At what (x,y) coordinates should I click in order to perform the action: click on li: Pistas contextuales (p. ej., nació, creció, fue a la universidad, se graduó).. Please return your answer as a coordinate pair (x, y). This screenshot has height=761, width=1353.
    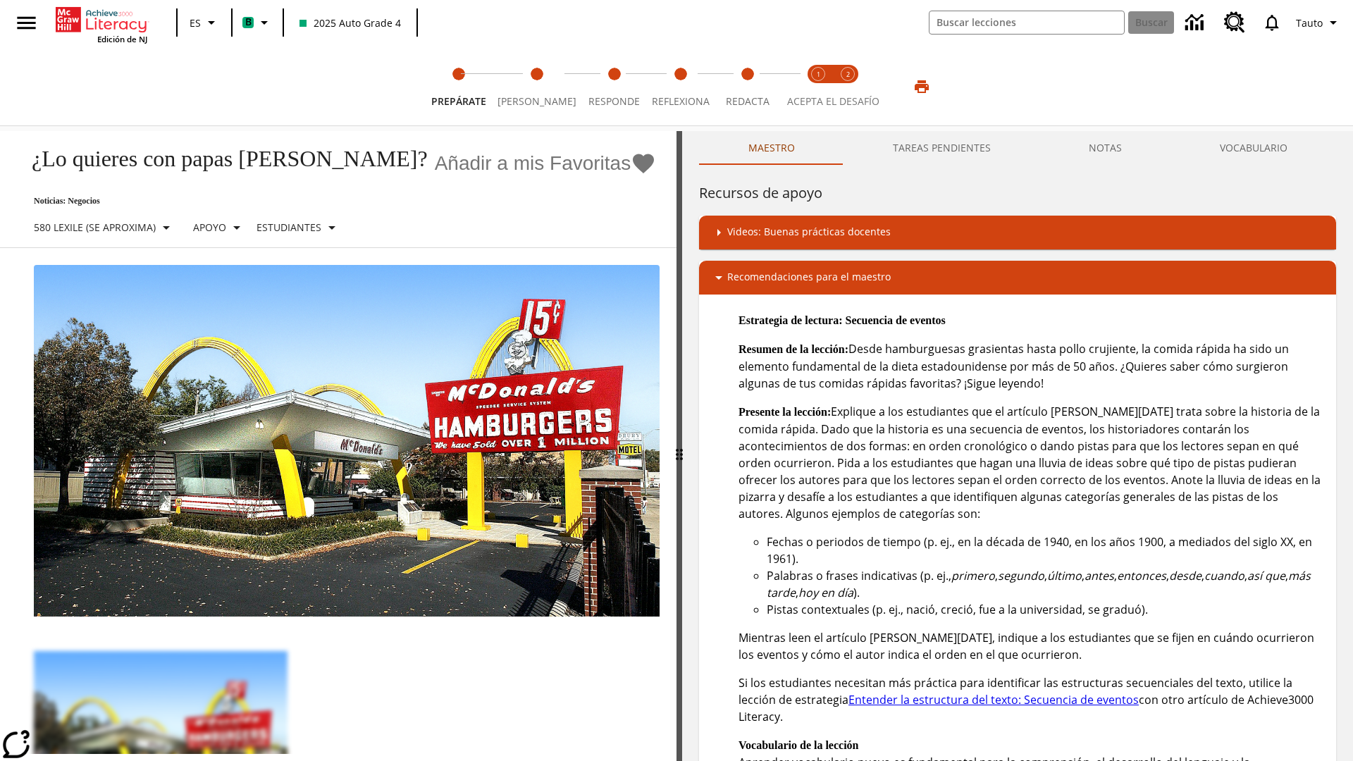
    Looking at the image, I should click on (1046, 610).